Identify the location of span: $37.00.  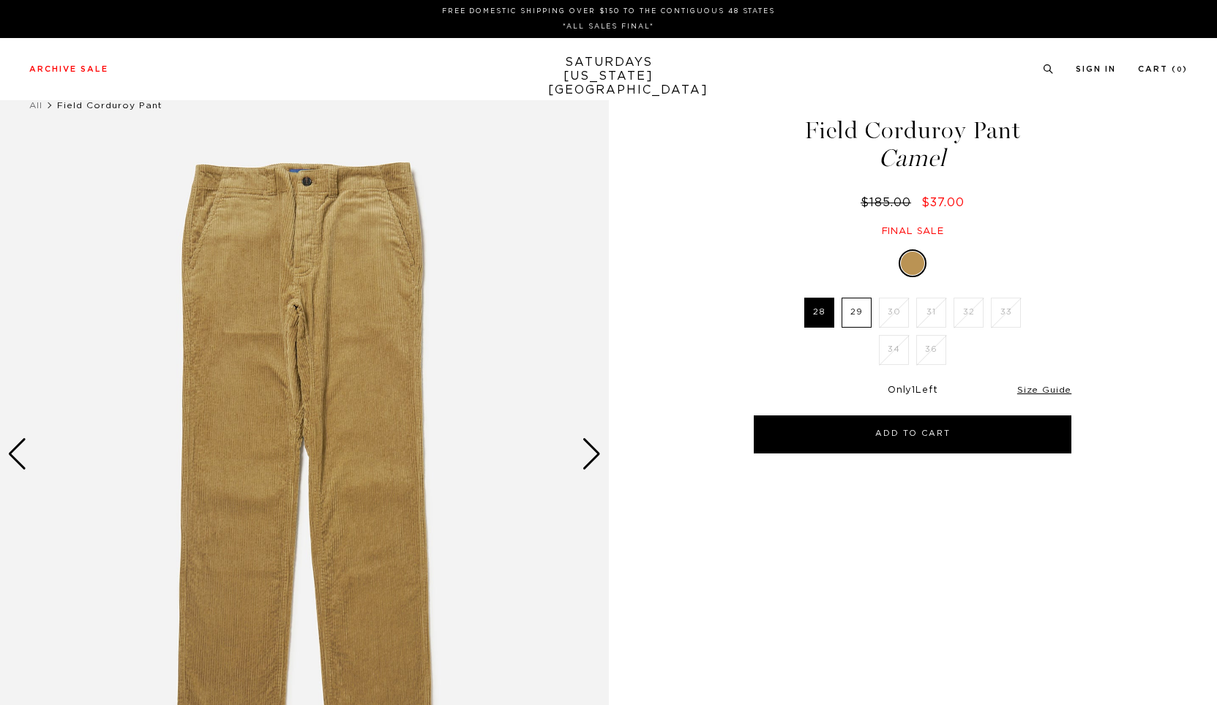
(942, 203).